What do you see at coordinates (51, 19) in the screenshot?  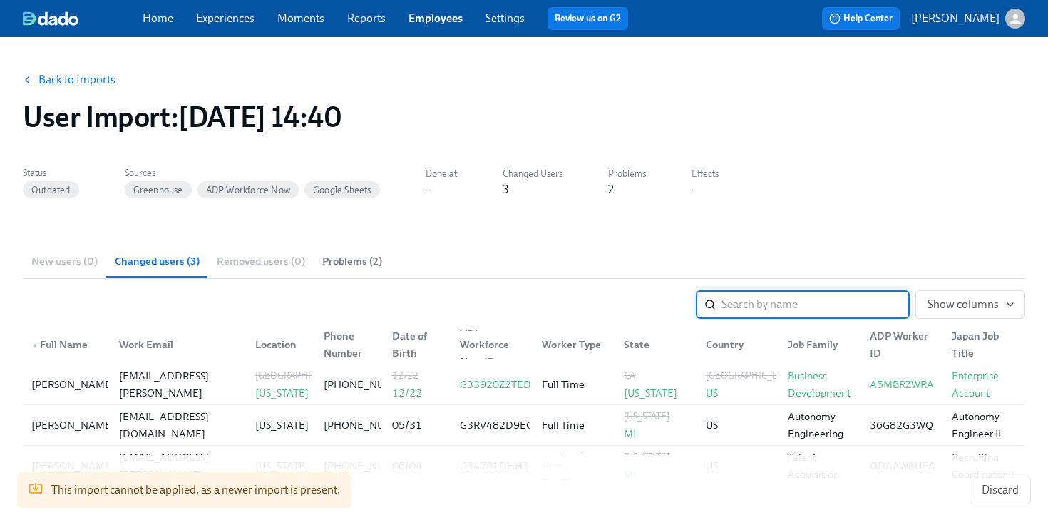 I see `img: dado` at bounding box center [51, 19].